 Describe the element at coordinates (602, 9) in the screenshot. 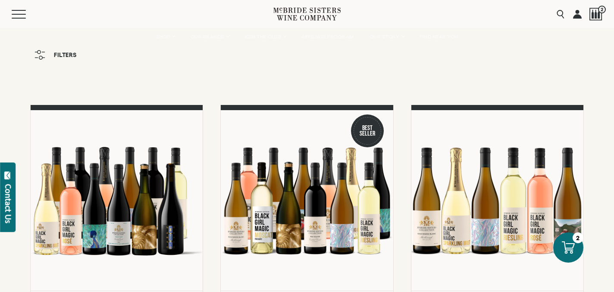

I see `span: 2` at that location.